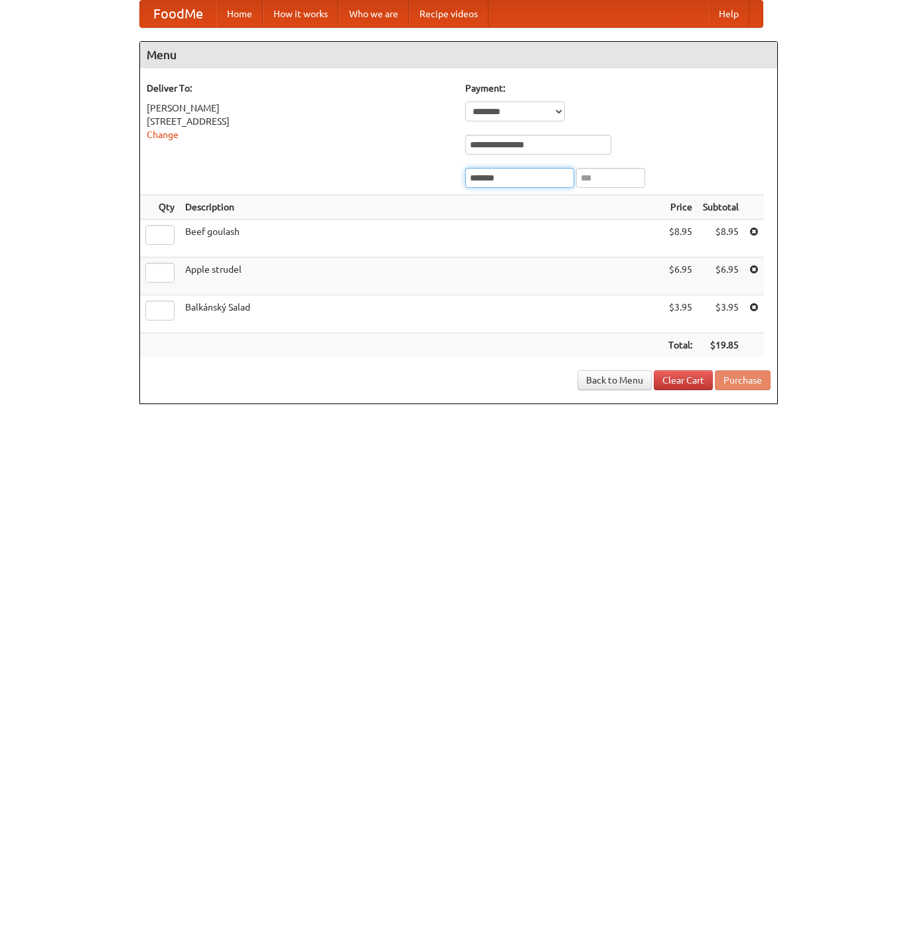 The height and width of the screenshot is (939, 902). What do you see at coordinates (449, 14) in the screenshot?
I see `a: Recipe videos` at bounding box center [449, 14].